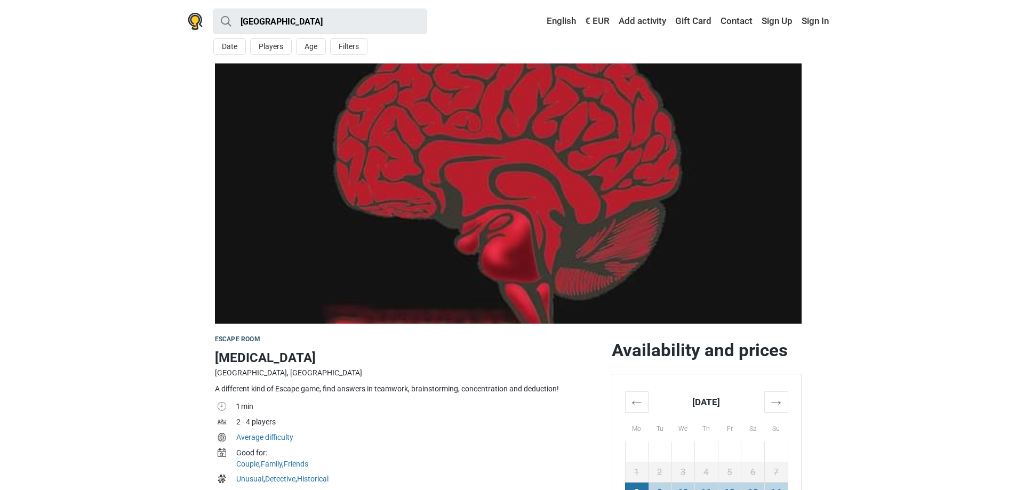 The height and width of the screenshot is (490, 1016). I want to click on a: English, so click(557, 21).